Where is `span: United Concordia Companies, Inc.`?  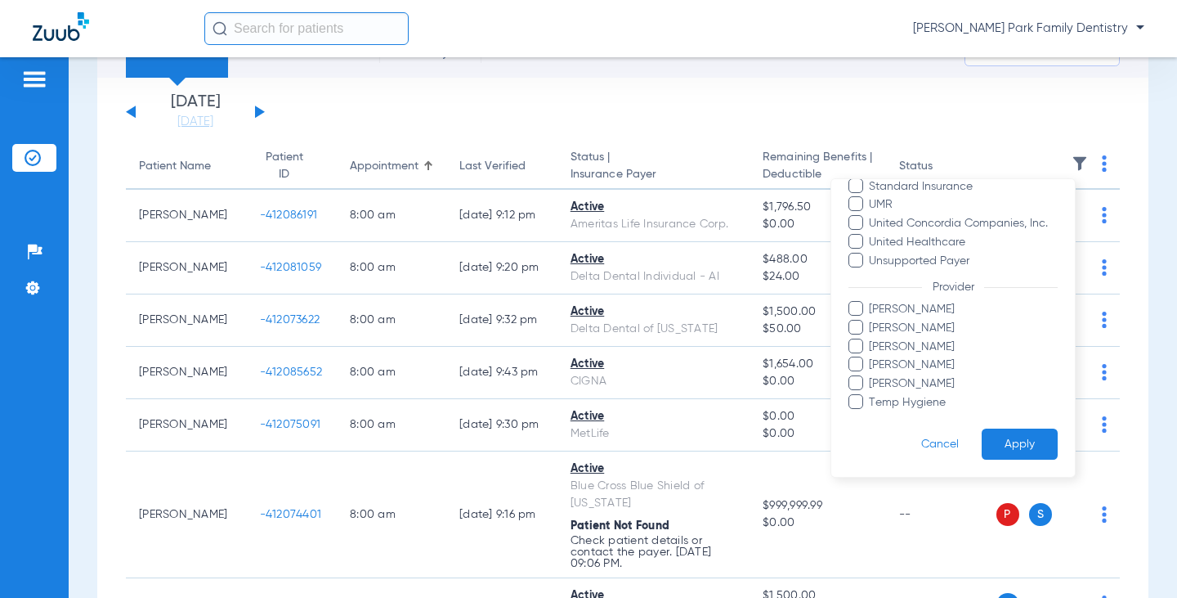 span: United Concordia Companies, Inc. is located at coordinates (963, 223).